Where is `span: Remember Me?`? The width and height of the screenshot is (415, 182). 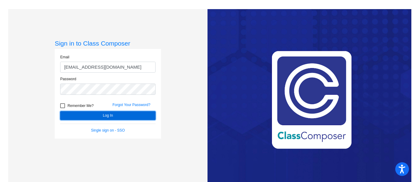 span: Remember Me? is located at coordinates (80, 106).